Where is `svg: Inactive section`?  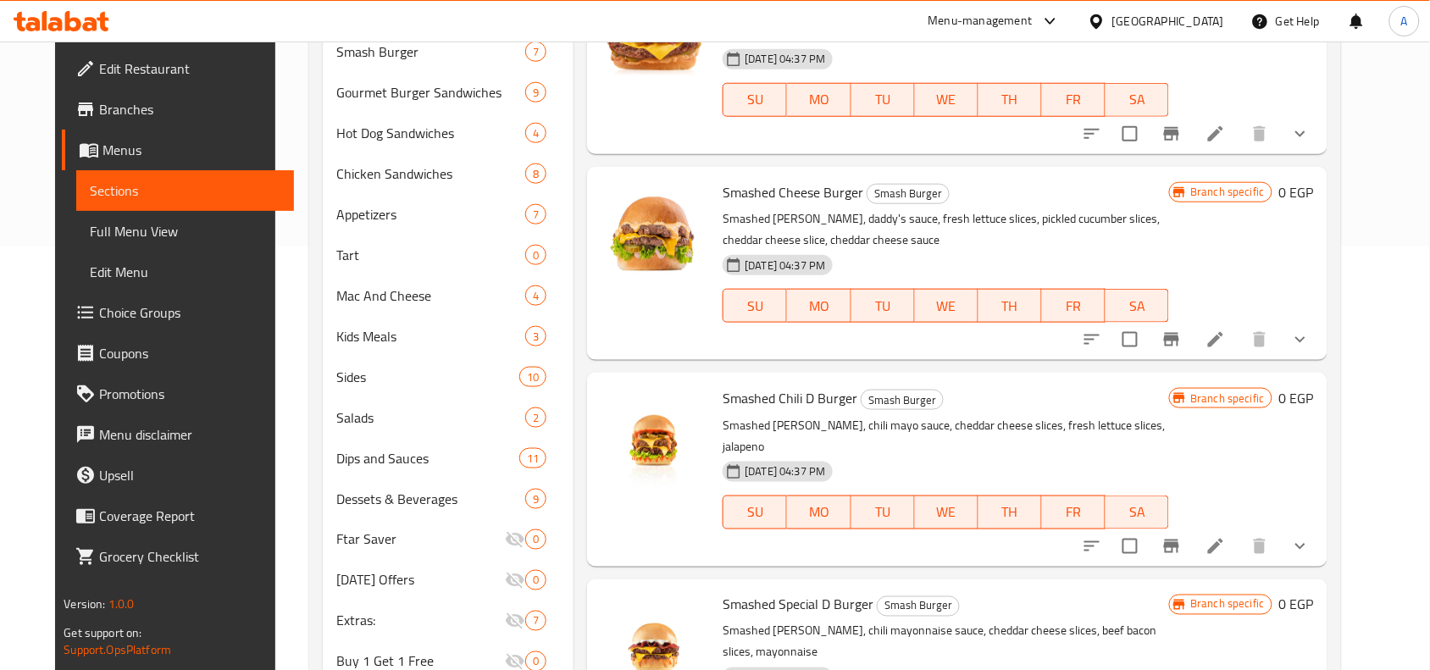
svg: Inactive section is located at coordinates (515, 540).